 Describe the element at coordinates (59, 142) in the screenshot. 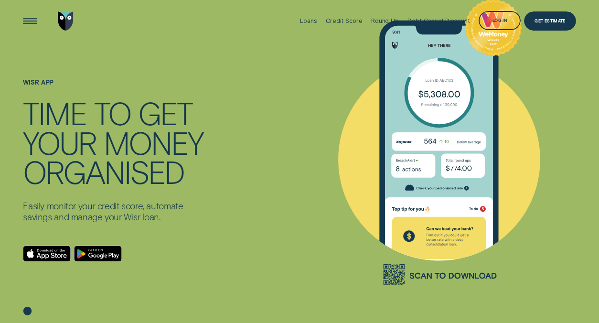

I see `div: YOUR` at that location.